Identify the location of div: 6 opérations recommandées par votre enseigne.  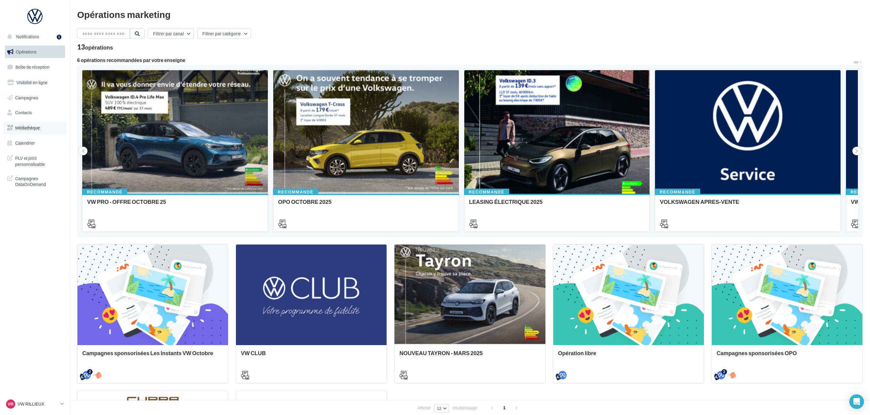
(465, 60).